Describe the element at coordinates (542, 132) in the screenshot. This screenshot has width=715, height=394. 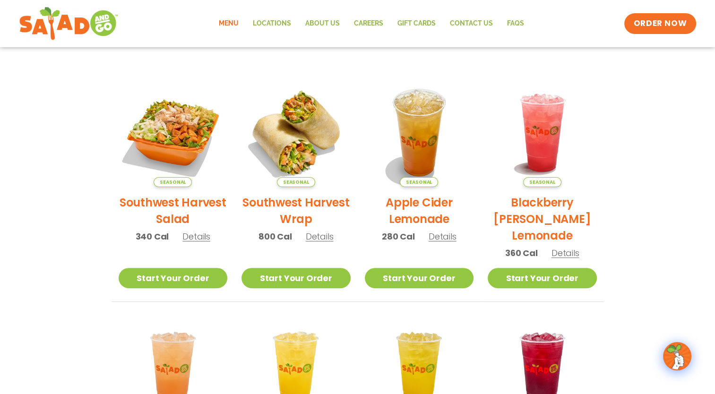
I see `img: Product photo for Blackberry Bramble Lemonade` at that location.